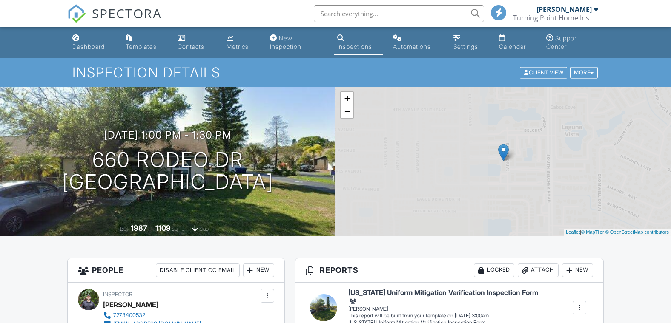 This screenshot has height=323, width=671. Describe the element at coordinates (466, 46) in the screenshot. I see `div: Settings` at that location.